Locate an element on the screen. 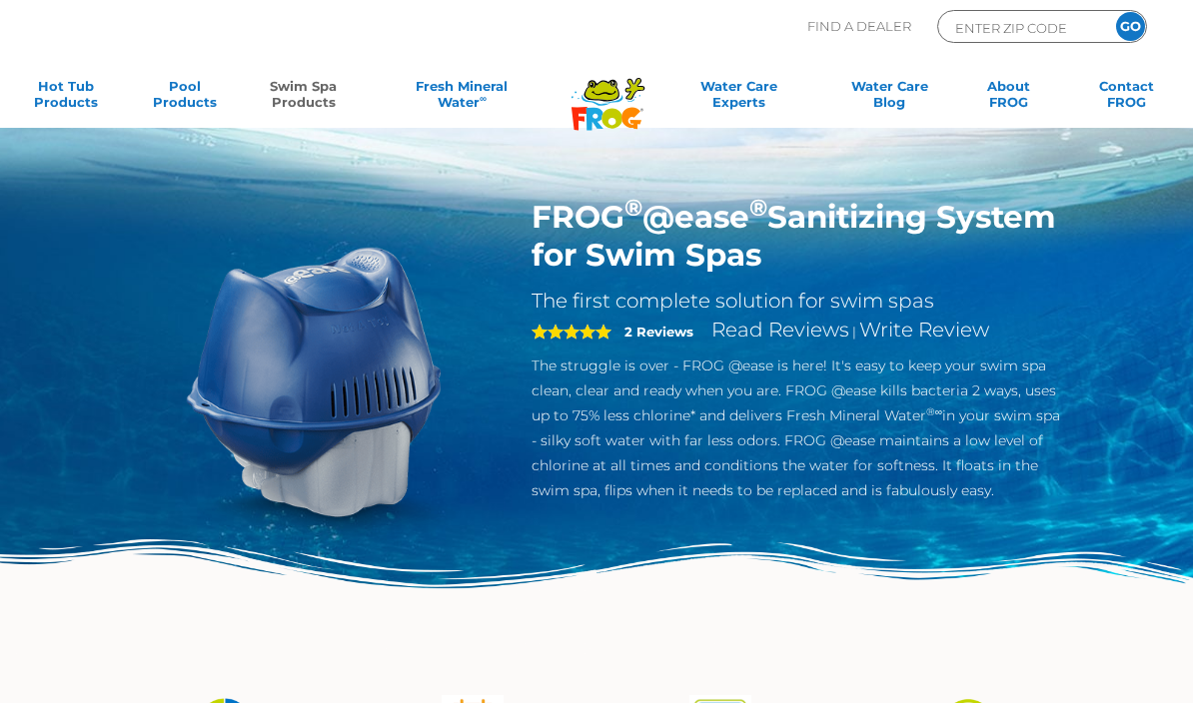 This screenshot has height=703, width=1193. p: Find A Dealer is located at coordinates (859, 26).